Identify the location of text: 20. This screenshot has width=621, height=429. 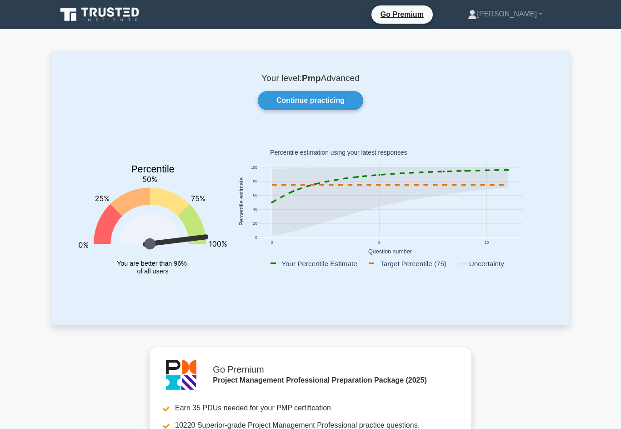
(256, 224).